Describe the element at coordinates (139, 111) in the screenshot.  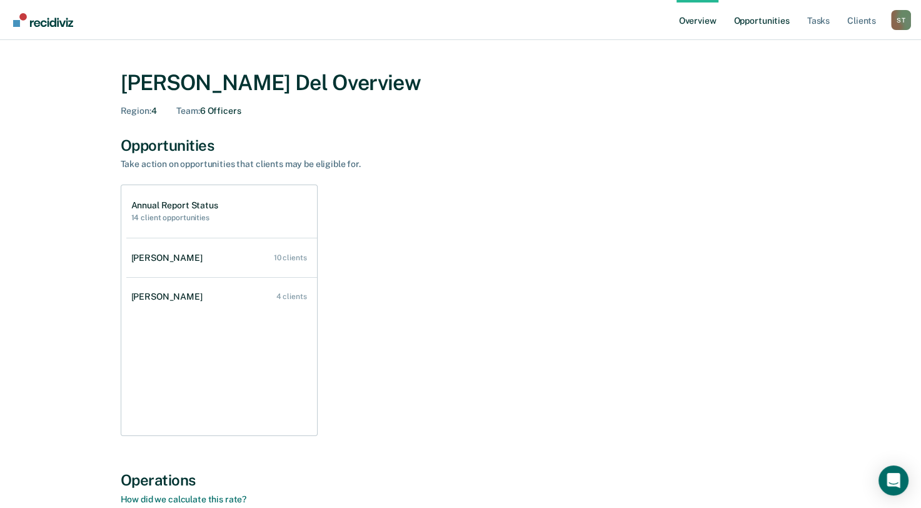
I see `div: 4` at that location.